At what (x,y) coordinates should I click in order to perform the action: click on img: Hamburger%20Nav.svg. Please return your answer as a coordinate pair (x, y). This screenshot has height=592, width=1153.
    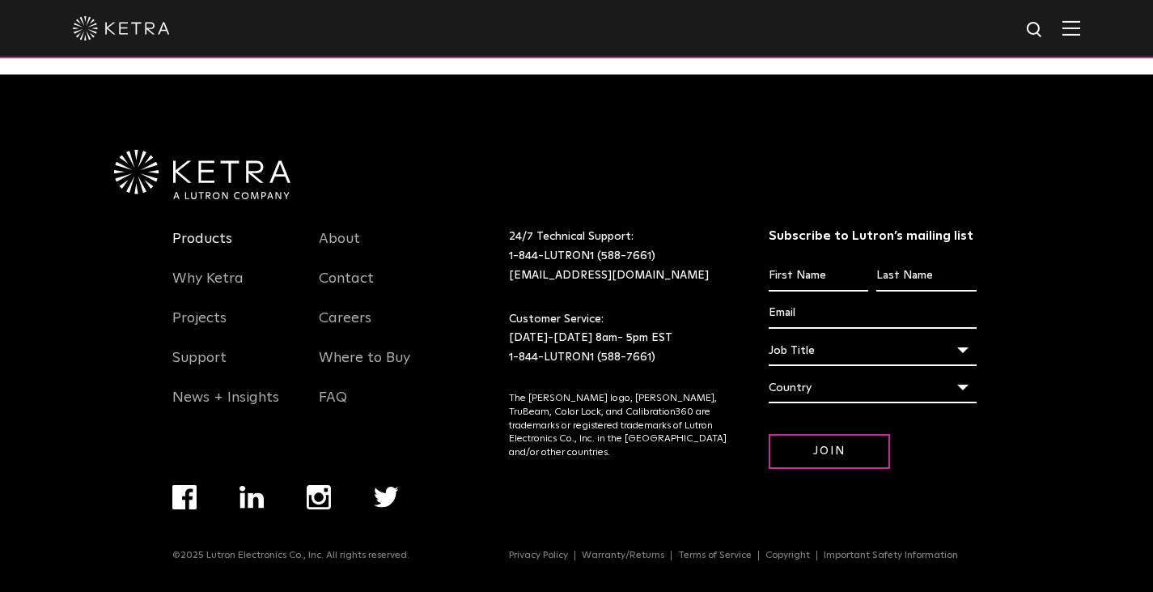
    Looking at the image, I should click on (1072, 28).